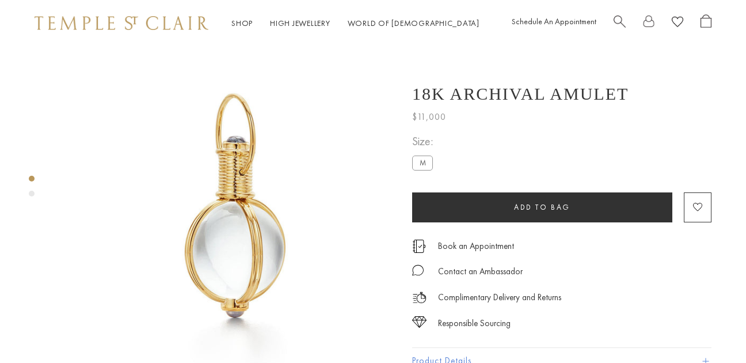 This screenshot has width=746, height=363. Describe the element at coordinates (542, 207) in the screenshot. I see `button: Add to bag` at that location.